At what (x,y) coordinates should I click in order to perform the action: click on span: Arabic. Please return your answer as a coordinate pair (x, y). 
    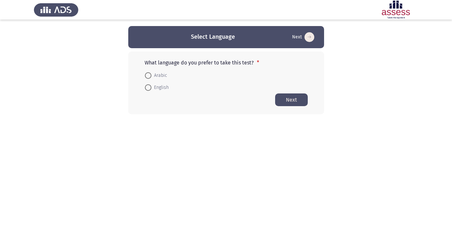
    Looking at the image, I should click on (159, 76).